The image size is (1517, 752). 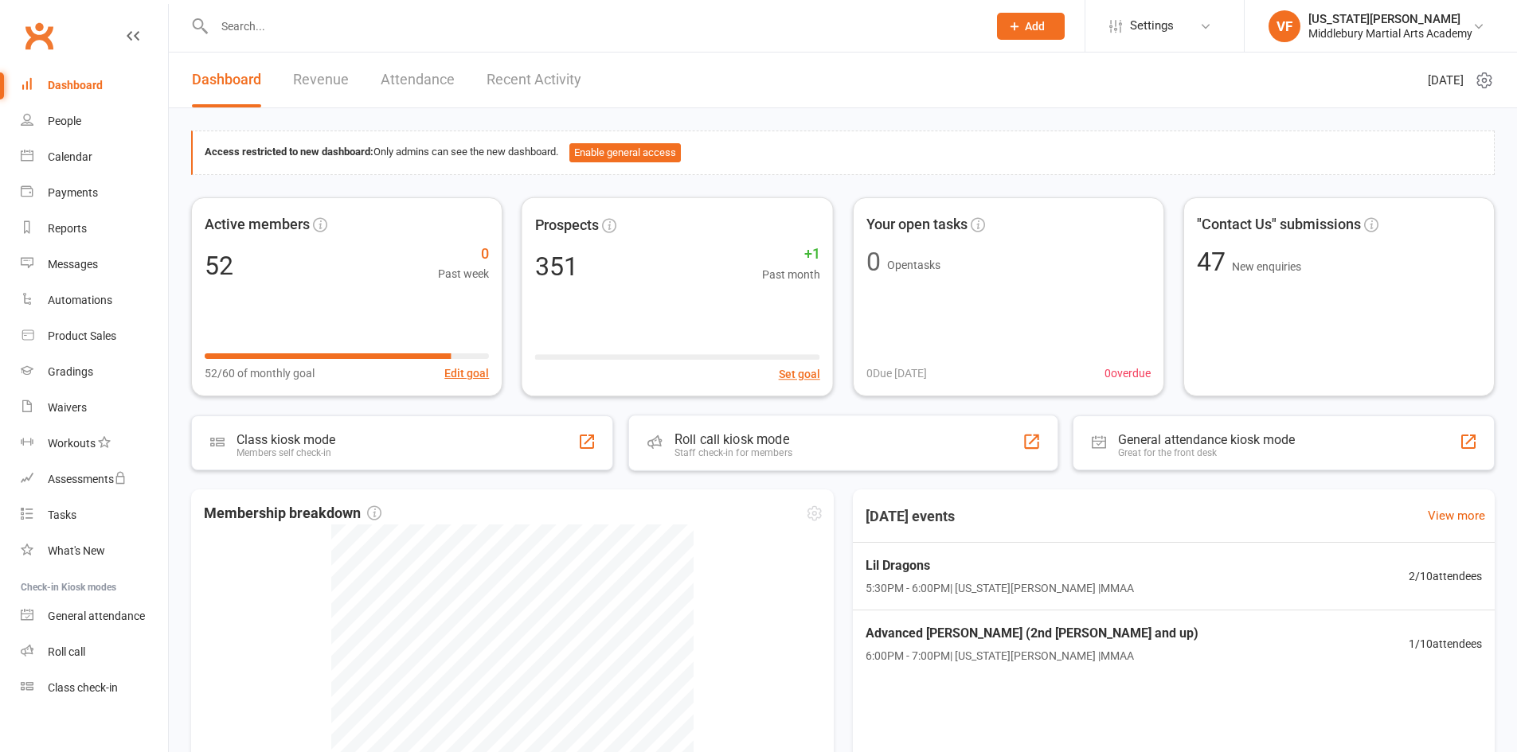 I want to click on a: Clubworx, so click(x=39, y=36).